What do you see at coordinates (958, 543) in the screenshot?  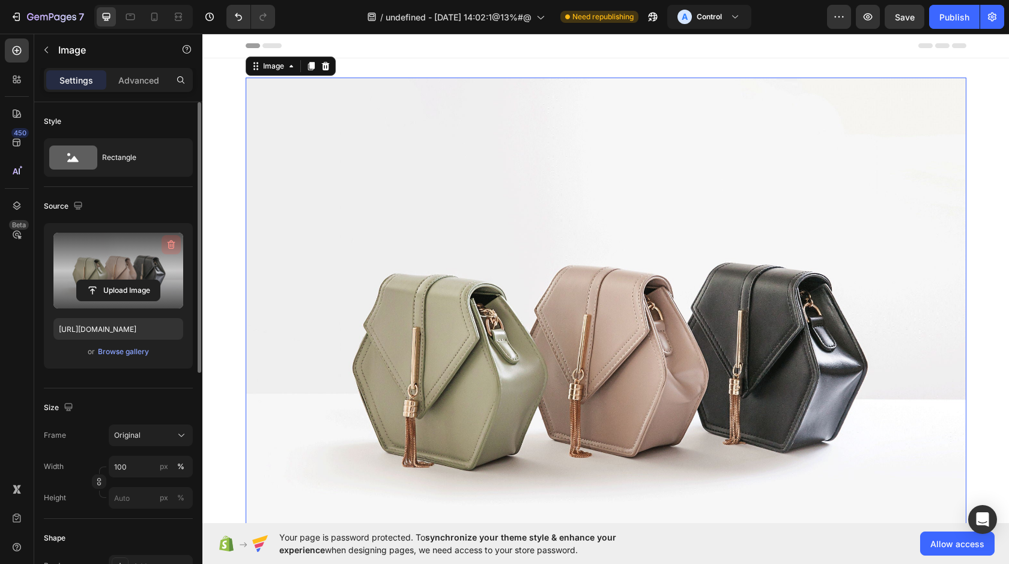 I see `span: Allow access` at bounding box center [958, 543].